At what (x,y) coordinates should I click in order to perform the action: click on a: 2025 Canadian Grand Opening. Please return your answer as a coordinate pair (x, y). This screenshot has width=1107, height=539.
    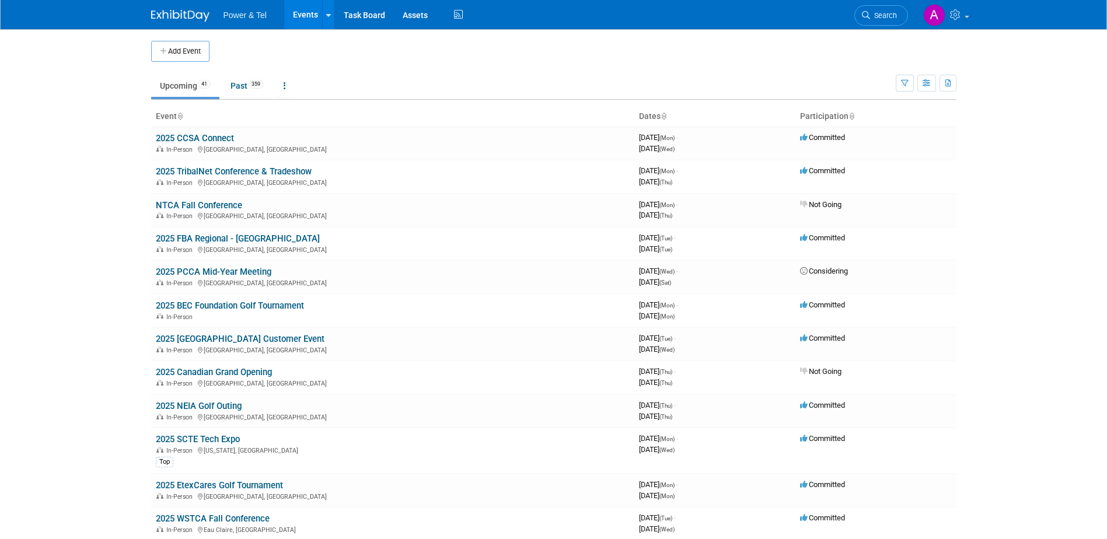
    Looking at the image, I should click on (214, 372).